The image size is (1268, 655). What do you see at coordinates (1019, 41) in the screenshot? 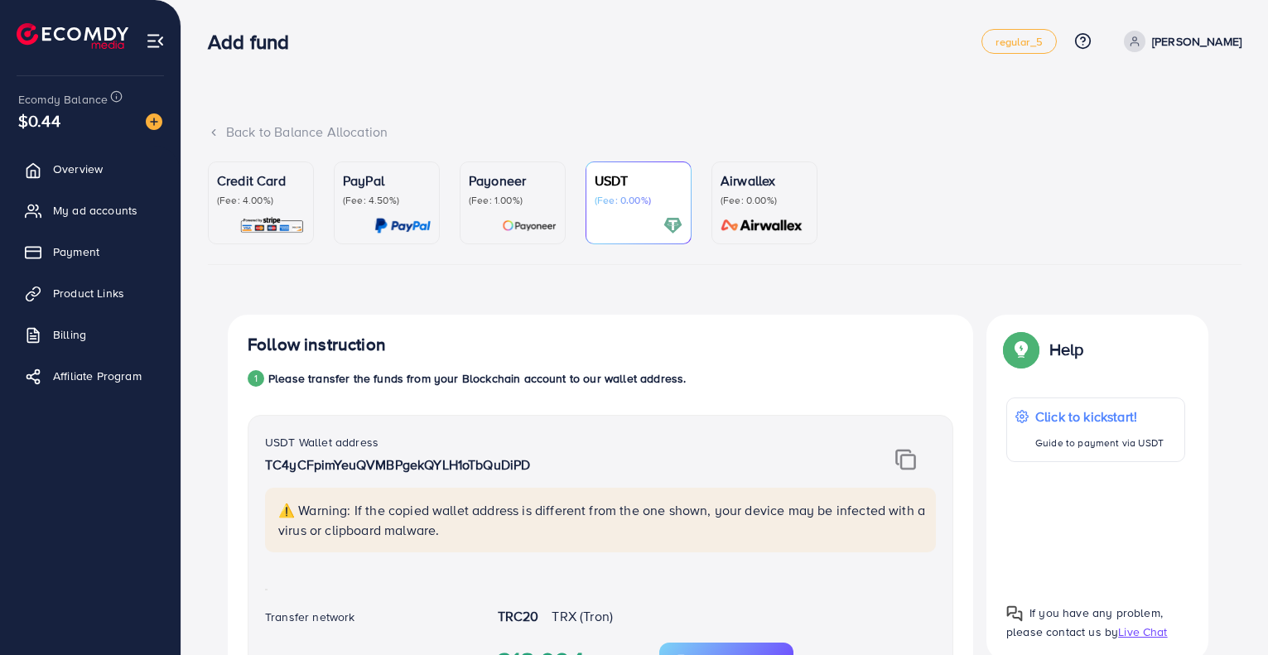
I see `span: regular_5` at bounding box center [1019, 41].